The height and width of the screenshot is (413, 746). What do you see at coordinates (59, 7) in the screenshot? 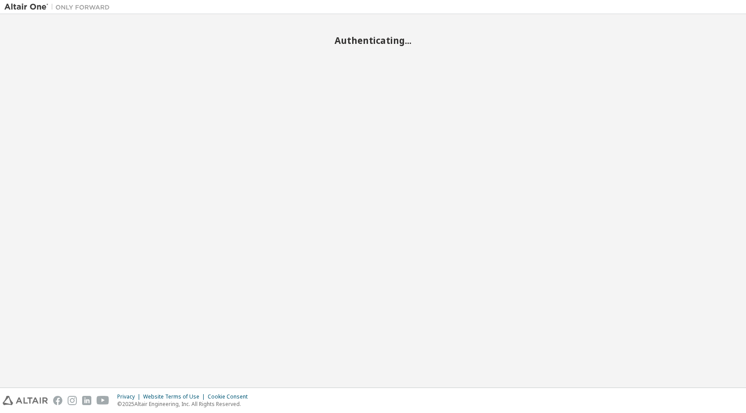
I see `img: Altair One` at bounding box center [59, 7].